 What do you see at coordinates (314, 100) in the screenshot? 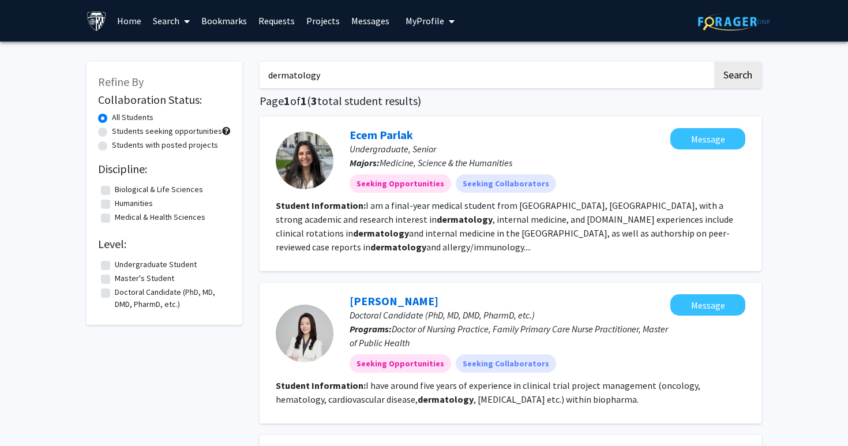
I see `span: 3` at bounding box center [314, 100].